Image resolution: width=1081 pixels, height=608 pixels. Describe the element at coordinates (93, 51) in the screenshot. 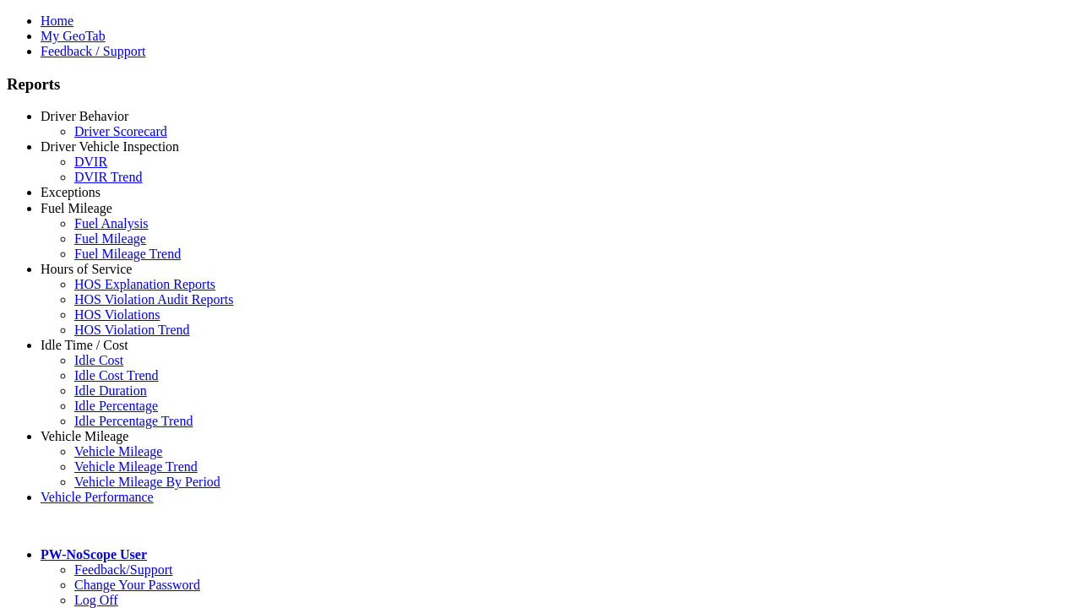

I see `a: Feedback / Support` at that location.